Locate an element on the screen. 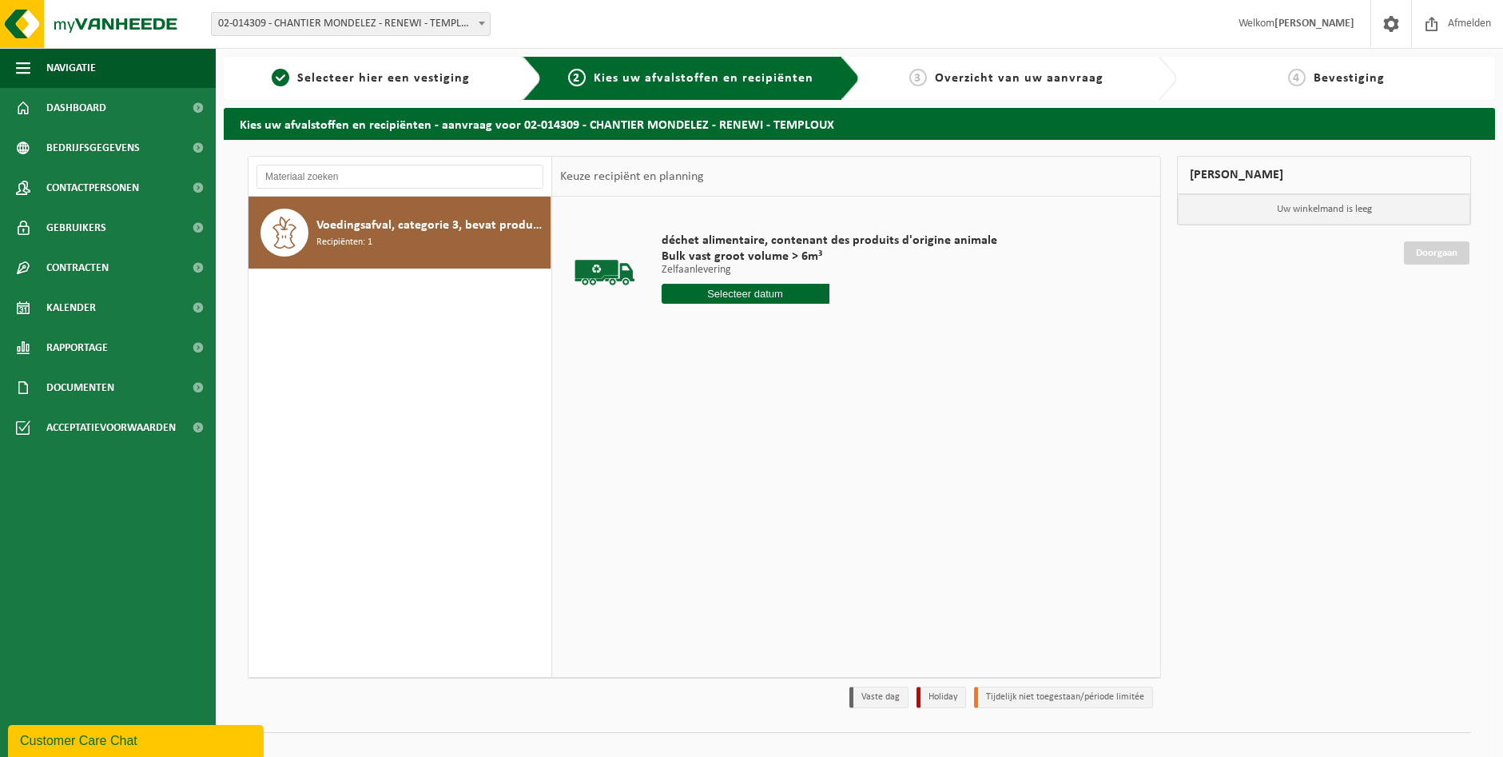 Image resolution: width=1503 pixels, height=757 pixels. li: Vaste dag is located at coordinates (879, 697).